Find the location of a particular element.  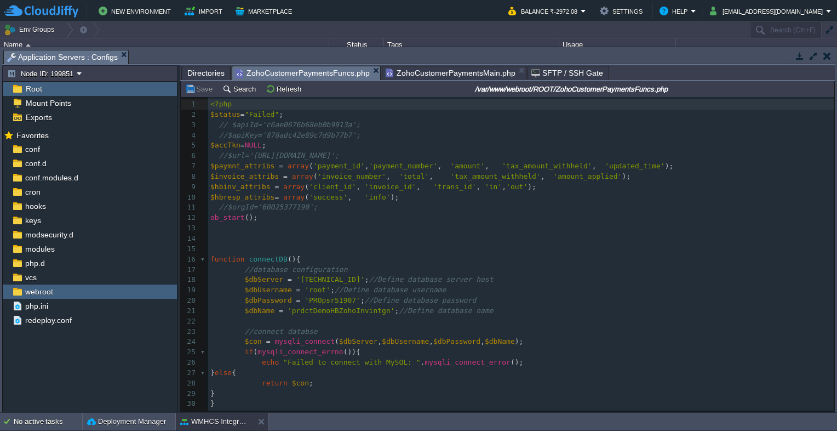

span: //$apiKey='878adc42e89c7d9b77b7'; is located at coordinates (290, 135).